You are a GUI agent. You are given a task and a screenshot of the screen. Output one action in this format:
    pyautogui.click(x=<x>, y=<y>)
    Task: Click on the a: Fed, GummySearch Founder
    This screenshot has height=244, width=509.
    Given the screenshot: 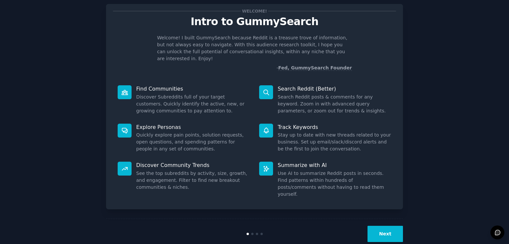 What is the action you would take?
    pyautogui.click(x=315, y=68)
    